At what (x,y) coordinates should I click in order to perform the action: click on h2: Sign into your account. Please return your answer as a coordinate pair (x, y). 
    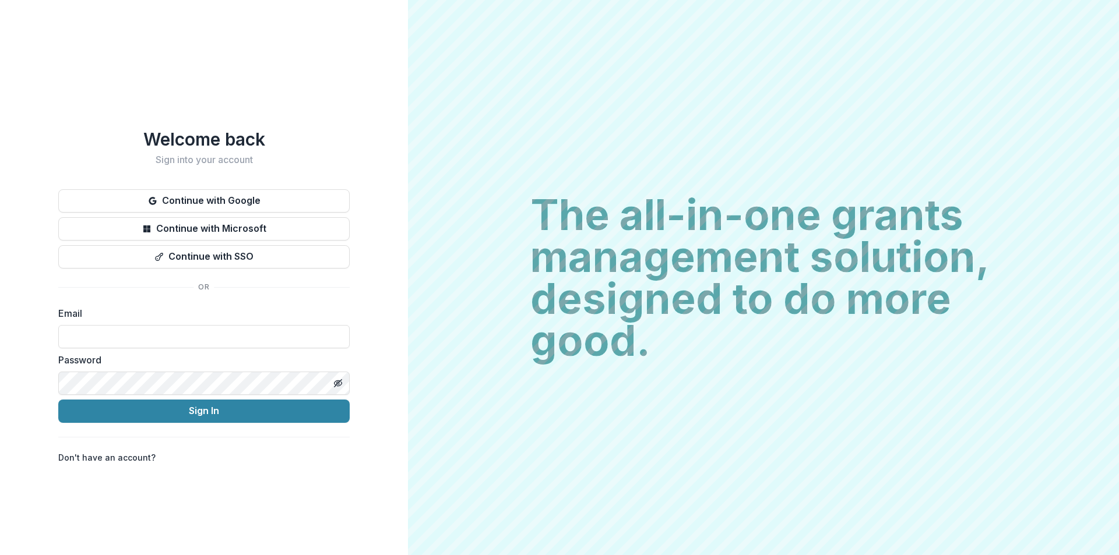
    Looking at the image, I should click on (204, 160).